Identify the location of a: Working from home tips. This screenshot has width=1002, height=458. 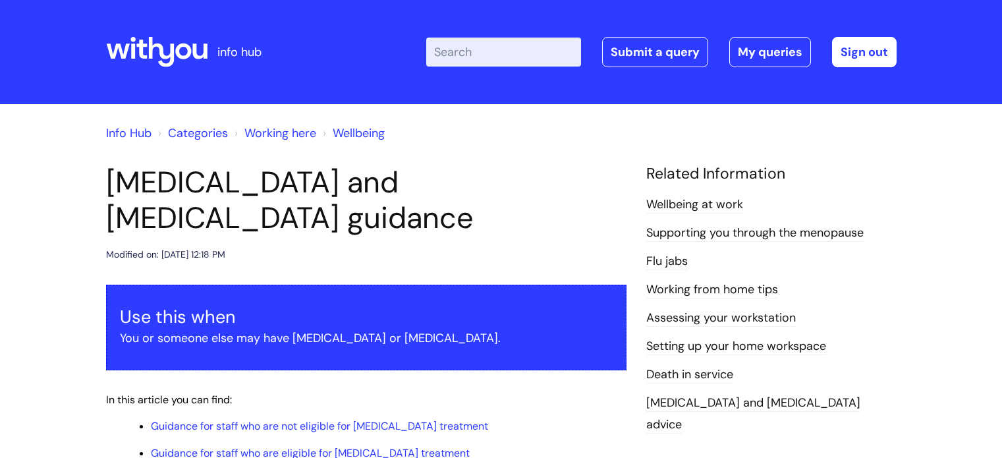
(712, 290).